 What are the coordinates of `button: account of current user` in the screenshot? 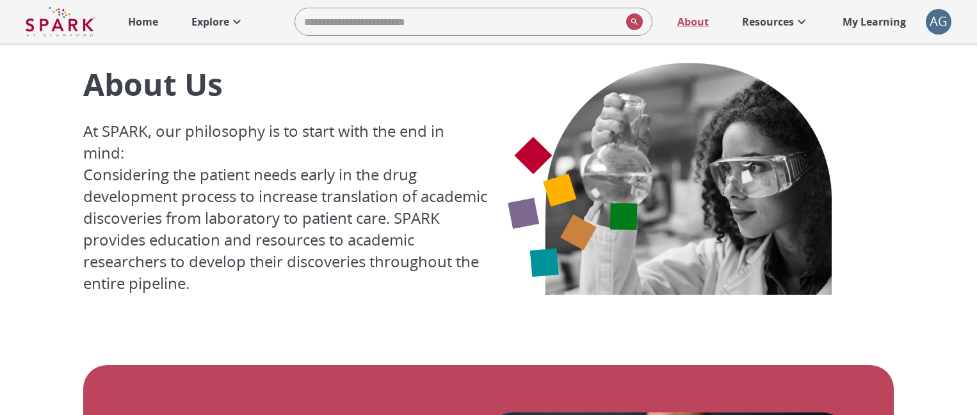 It's located at (939, 22).